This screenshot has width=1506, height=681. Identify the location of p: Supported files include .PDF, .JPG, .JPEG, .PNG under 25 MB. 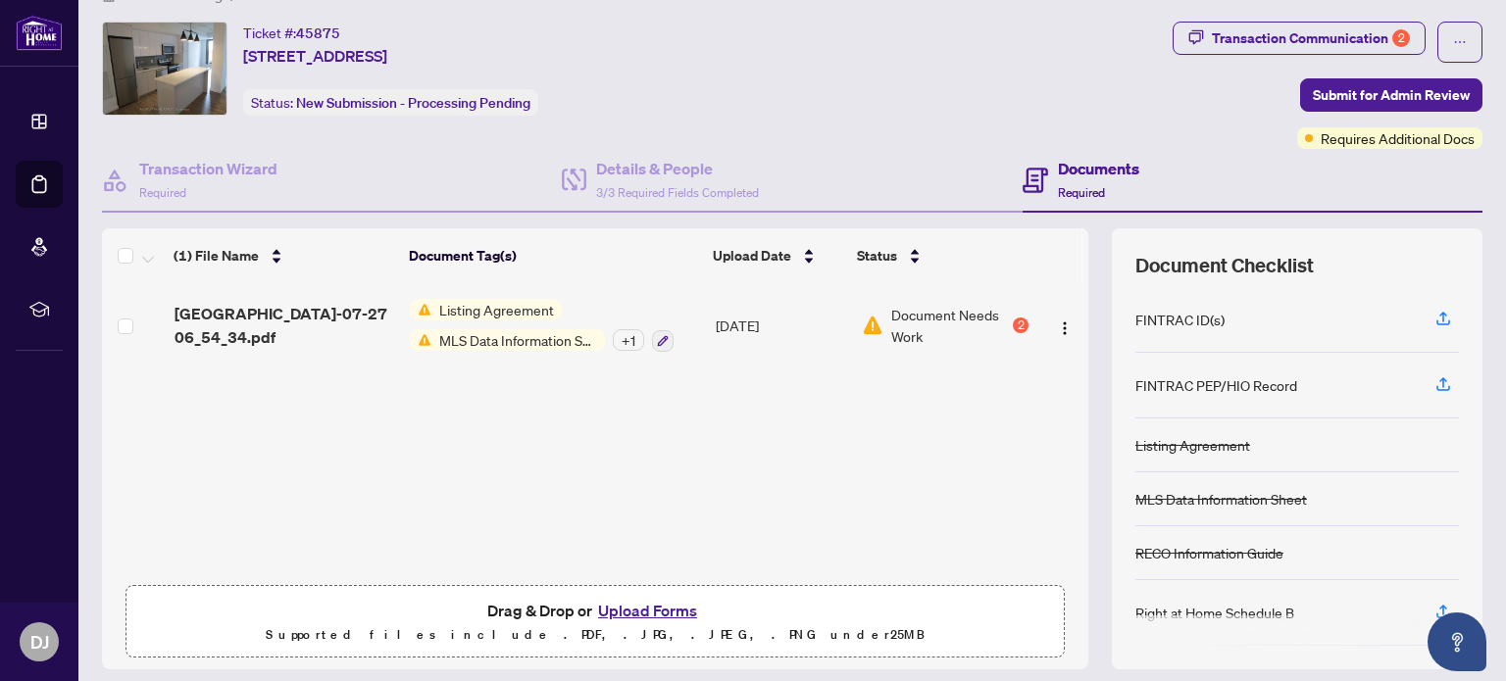
(595, 635).